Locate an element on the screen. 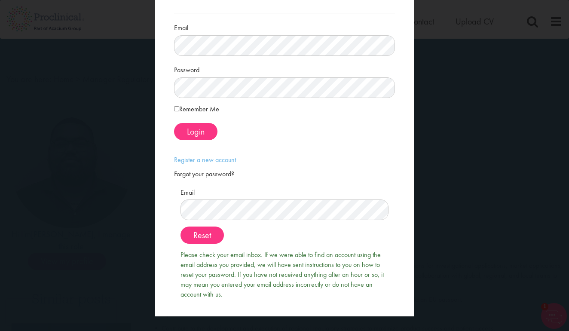  div: Forgot your password? is located at coordinates (285, 174).